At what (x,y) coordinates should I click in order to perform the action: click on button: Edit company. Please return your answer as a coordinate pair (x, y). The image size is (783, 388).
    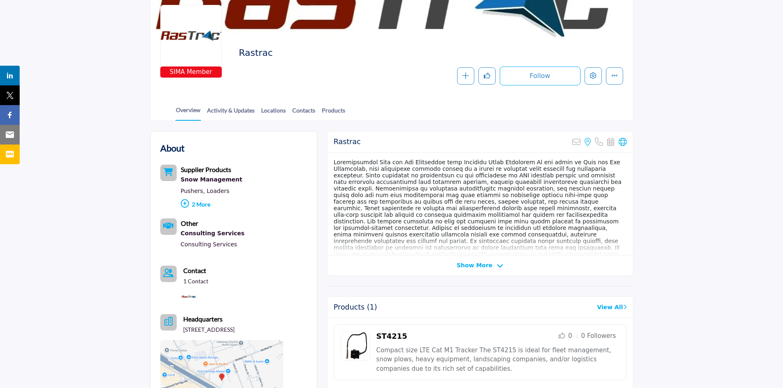
    Looking at the image, I should click on (593, 76).